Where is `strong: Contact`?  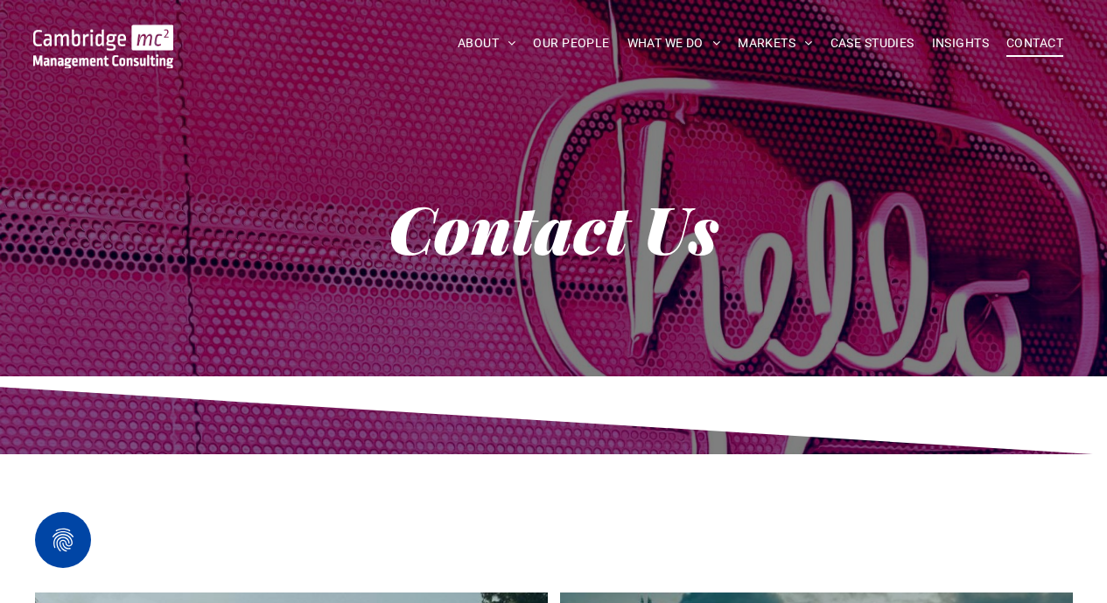 strong: Contact is located at coordinates (508, 228).